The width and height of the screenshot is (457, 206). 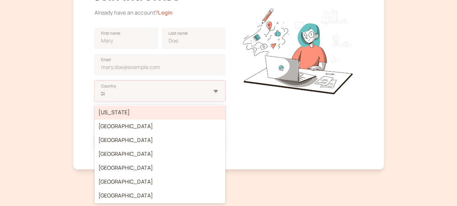 What do you see at coordinates (441, 190) in the screenshot?
I see `div: Chat Widget` at bounding box center [441, 190].